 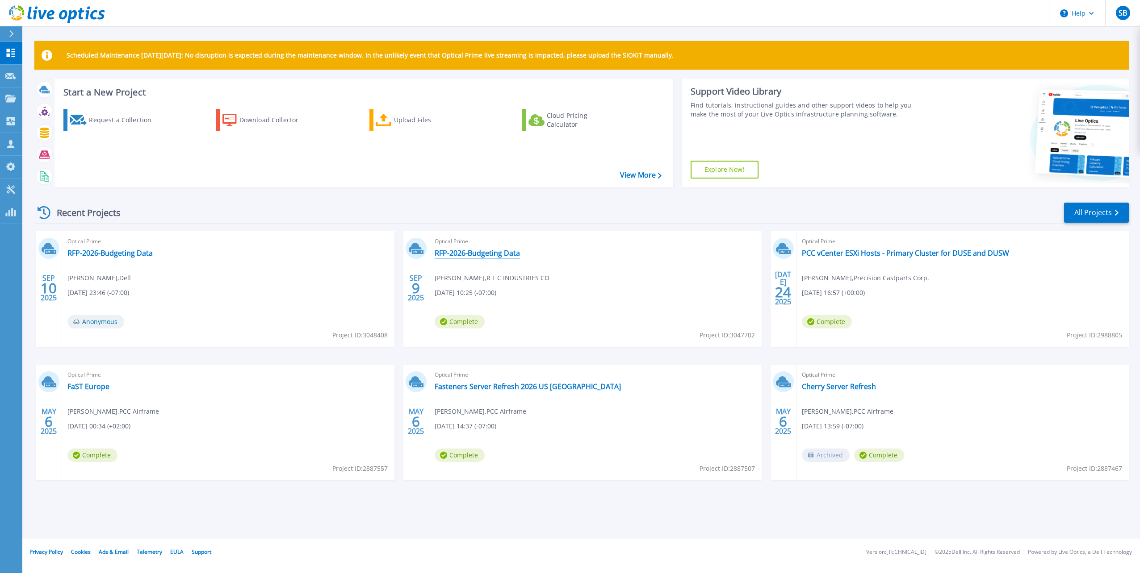 I want to click on a: Explore Now!, so click(x=724, y=170).